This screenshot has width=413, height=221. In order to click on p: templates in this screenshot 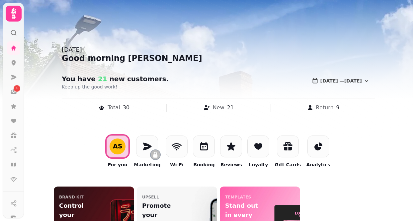, I will do `click(238, 198)`.